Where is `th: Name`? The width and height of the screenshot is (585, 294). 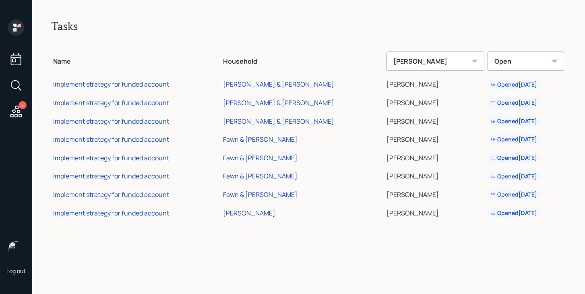 th: Name is located at coordinates (137, 60).